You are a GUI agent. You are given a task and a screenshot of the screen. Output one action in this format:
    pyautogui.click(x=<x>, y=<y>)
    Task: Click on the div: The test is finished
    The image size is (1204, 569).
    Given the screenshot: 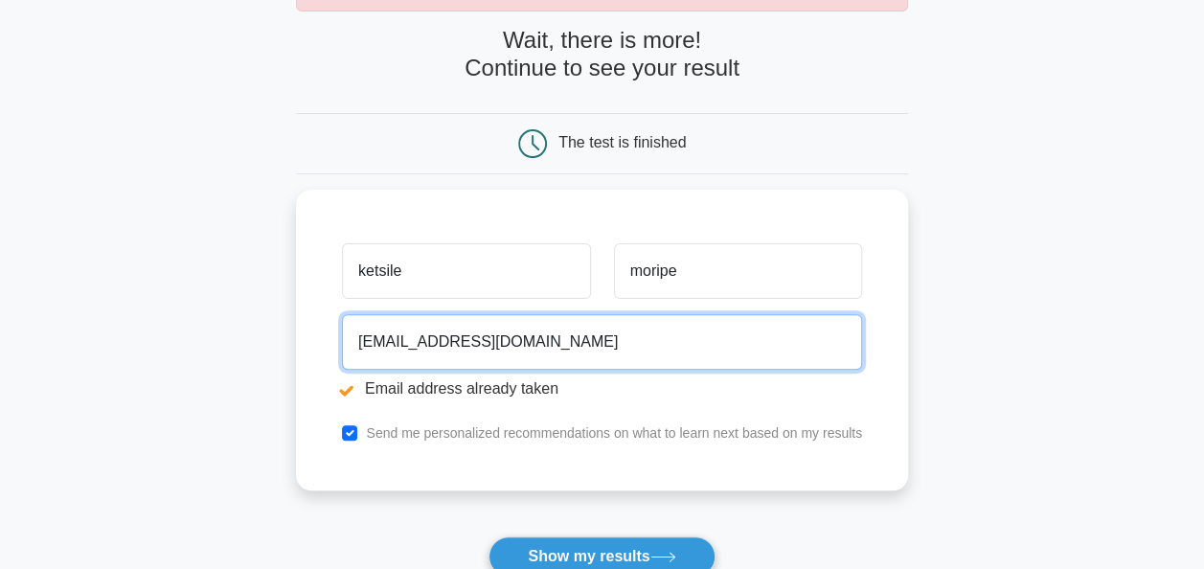 What is the action you would take?
    pyautogui.click(x=622, y=142)
    